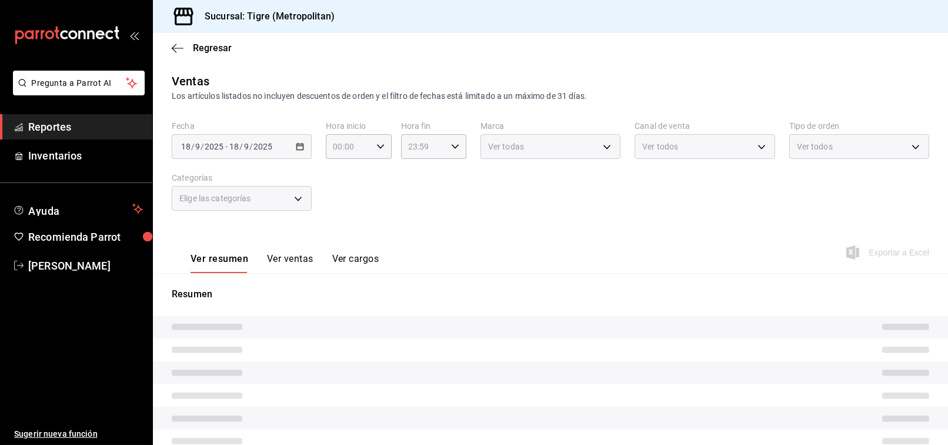  What do you see at coordinates (78, 433) in the screenshot?
I see `span: Sugerir nueva función` at bounding box center [78, 433].